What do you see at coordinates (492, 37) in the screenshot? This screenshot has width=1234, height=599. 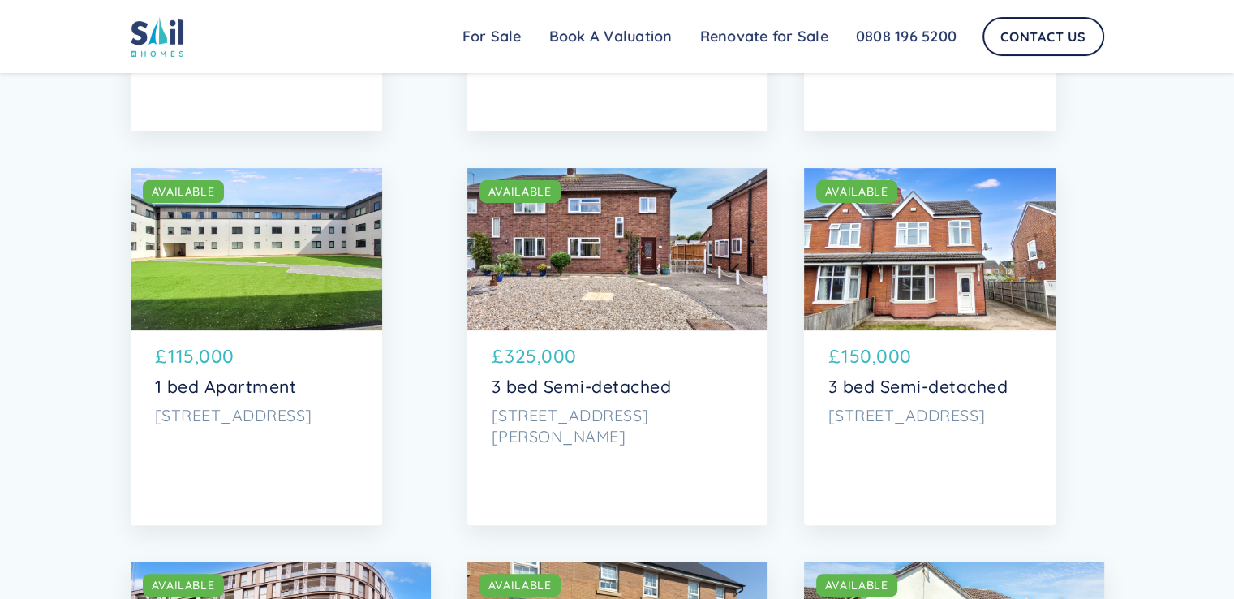 I see `a: For Sale` at bounding box center [492, 37].